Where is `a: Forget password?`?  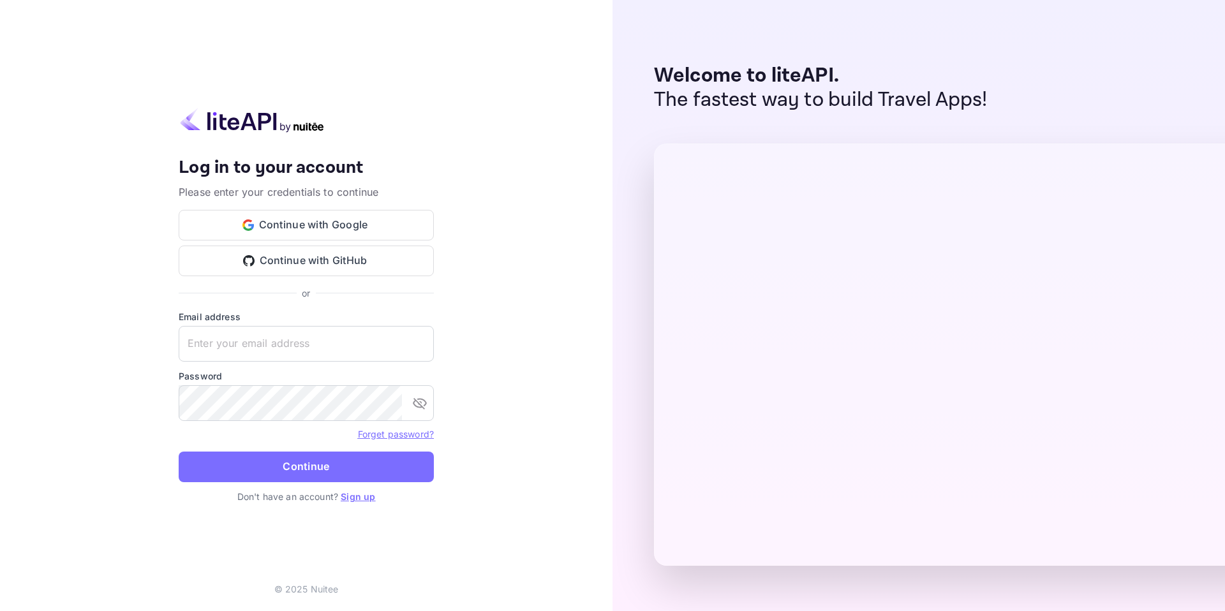
a: Forget password? is located at coordinates (396, 434).